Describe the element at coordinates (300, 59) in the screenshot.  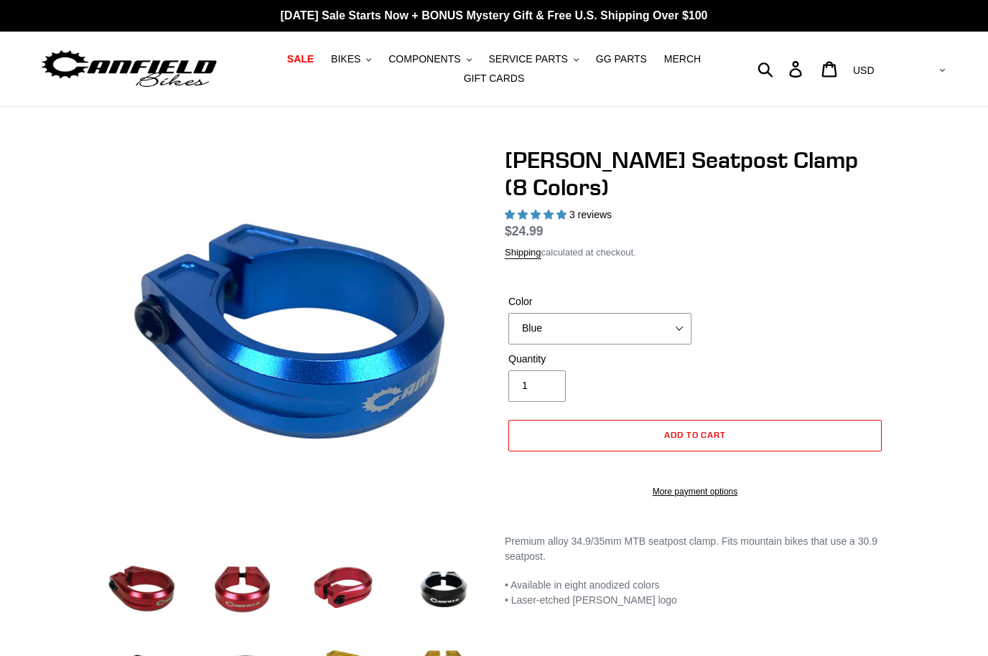
I see `a: SALE` at that location.